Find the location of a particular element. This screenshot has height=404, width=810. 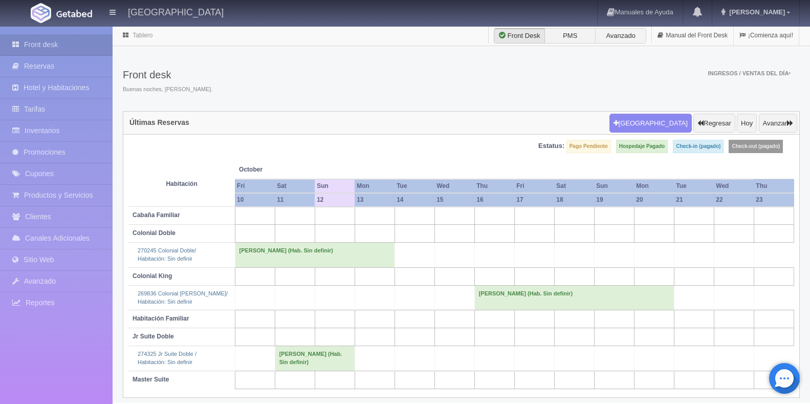

b: Master Suite is located at coordinates (150, 379).